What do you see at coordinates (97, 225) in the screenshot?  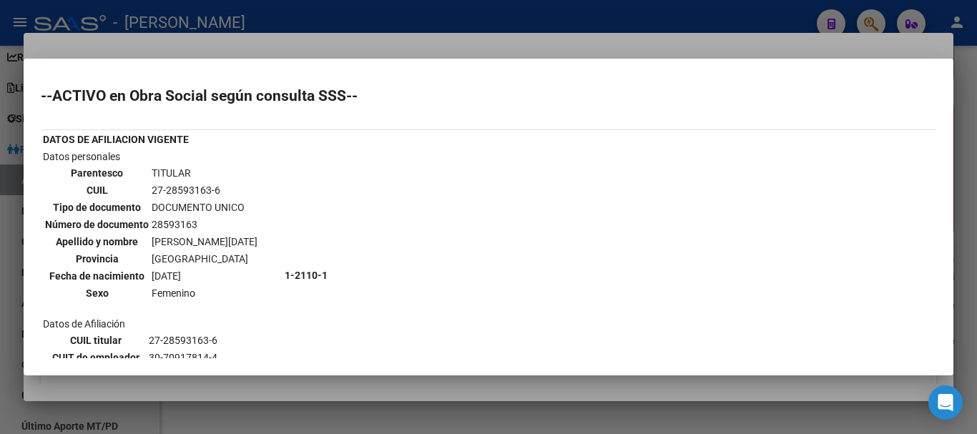 I see `th: Número de documento` at bounding box center [97, 225].